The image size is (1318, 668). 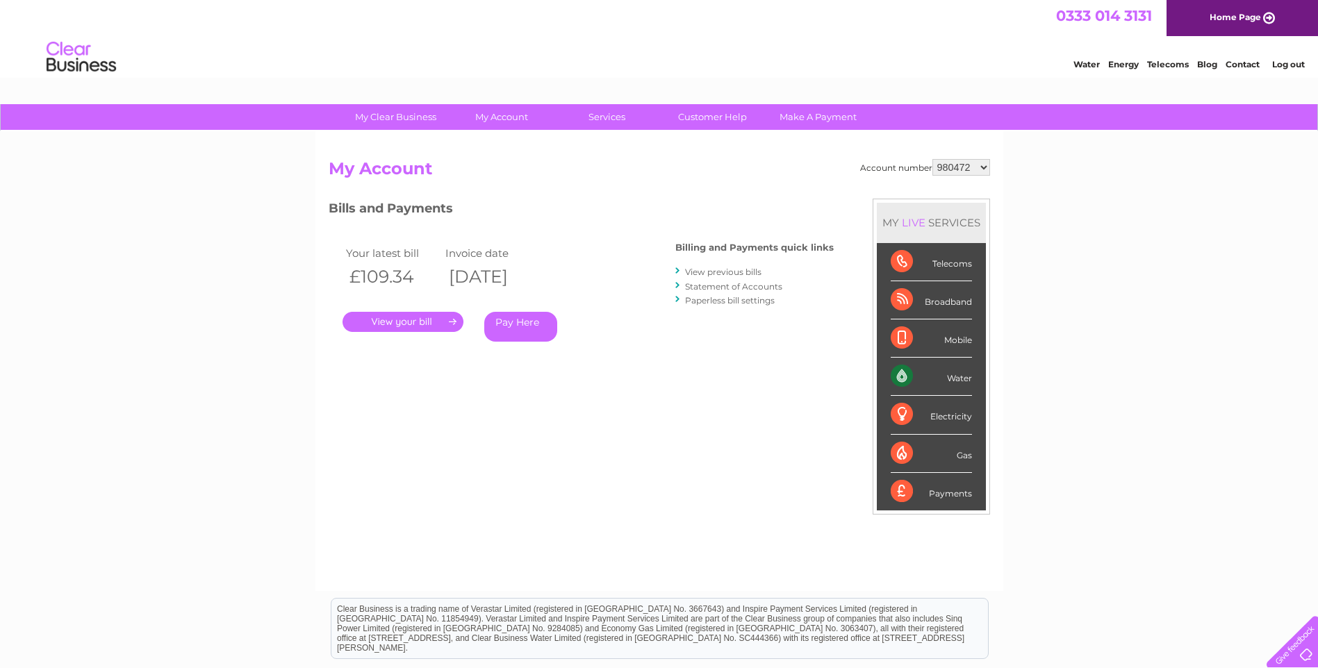 I want to click on div: Payments, so click(x=931, y=492).